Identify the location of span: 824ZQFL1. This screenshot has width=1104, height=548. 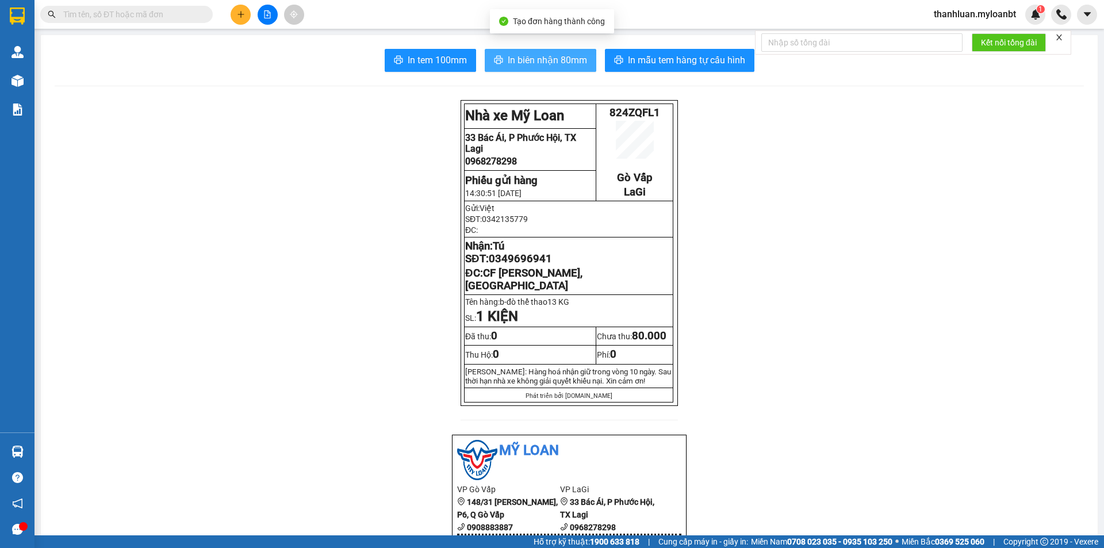
(635, 113).